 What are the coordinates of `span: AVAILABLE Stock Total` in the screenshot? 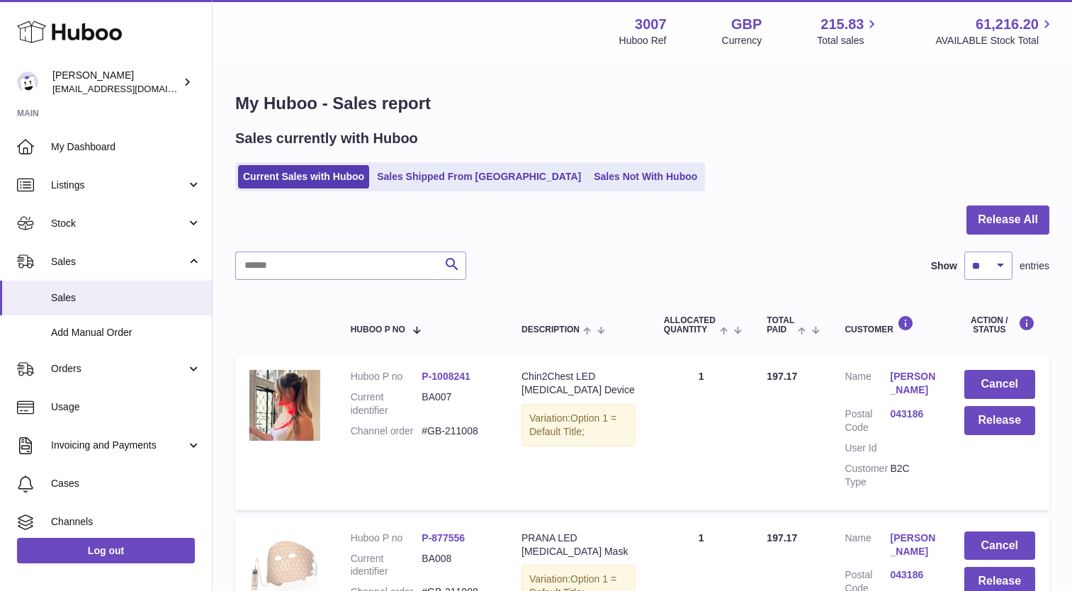 It's located at (994, 40).